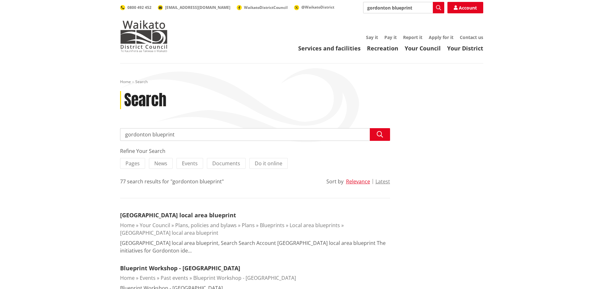 This screenshot has width=603, height=289. I want to click on a: Report it, so click(412, 37).